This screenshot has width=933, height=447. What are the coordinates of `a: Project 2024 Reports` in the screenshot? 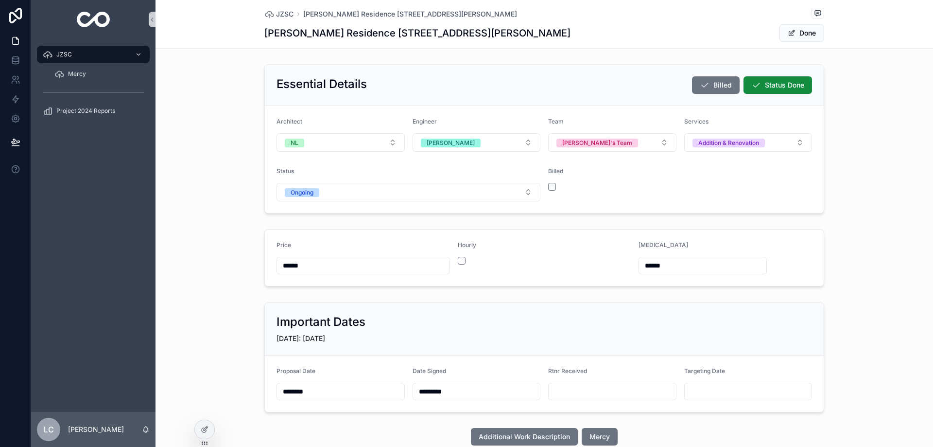 It's located at (93, 111).